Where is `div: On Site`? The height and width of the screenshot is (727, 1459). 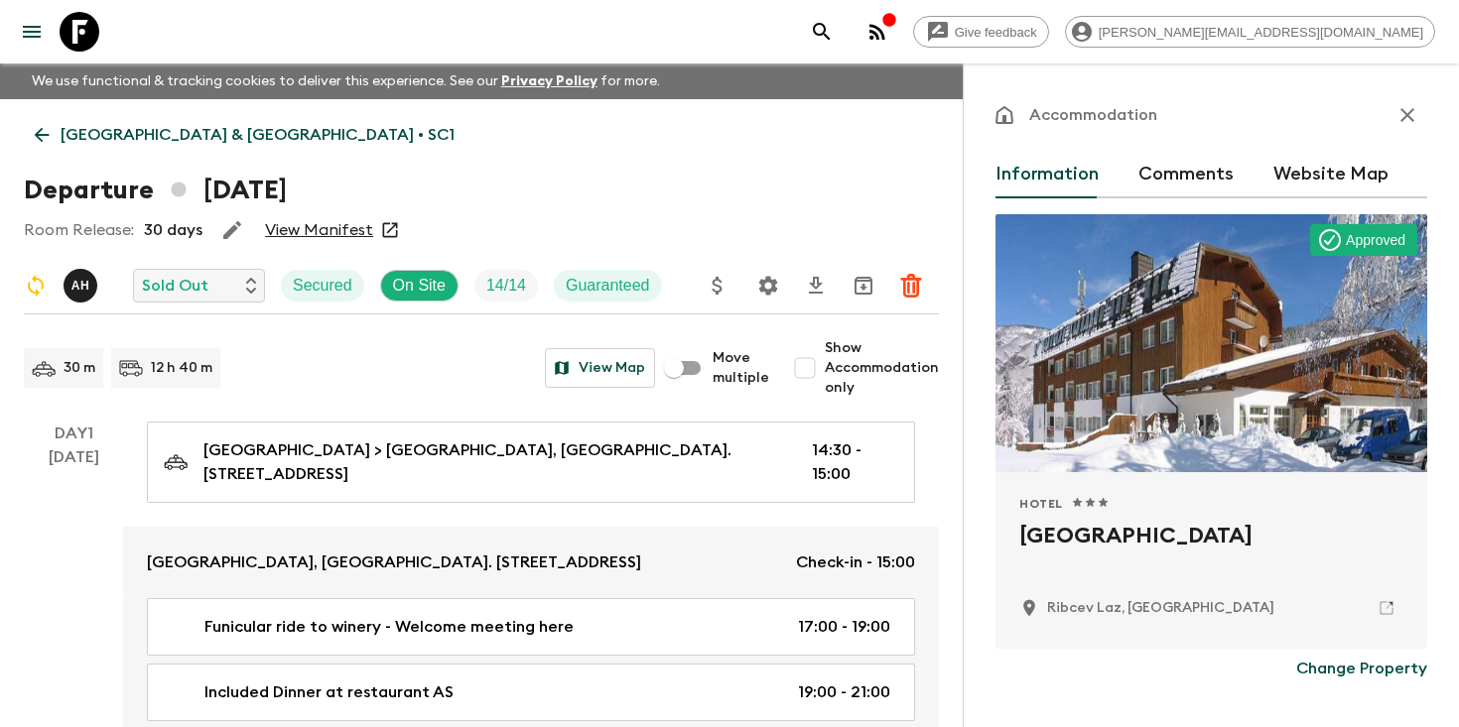 div: On Site is located at coordinates (419, 286).